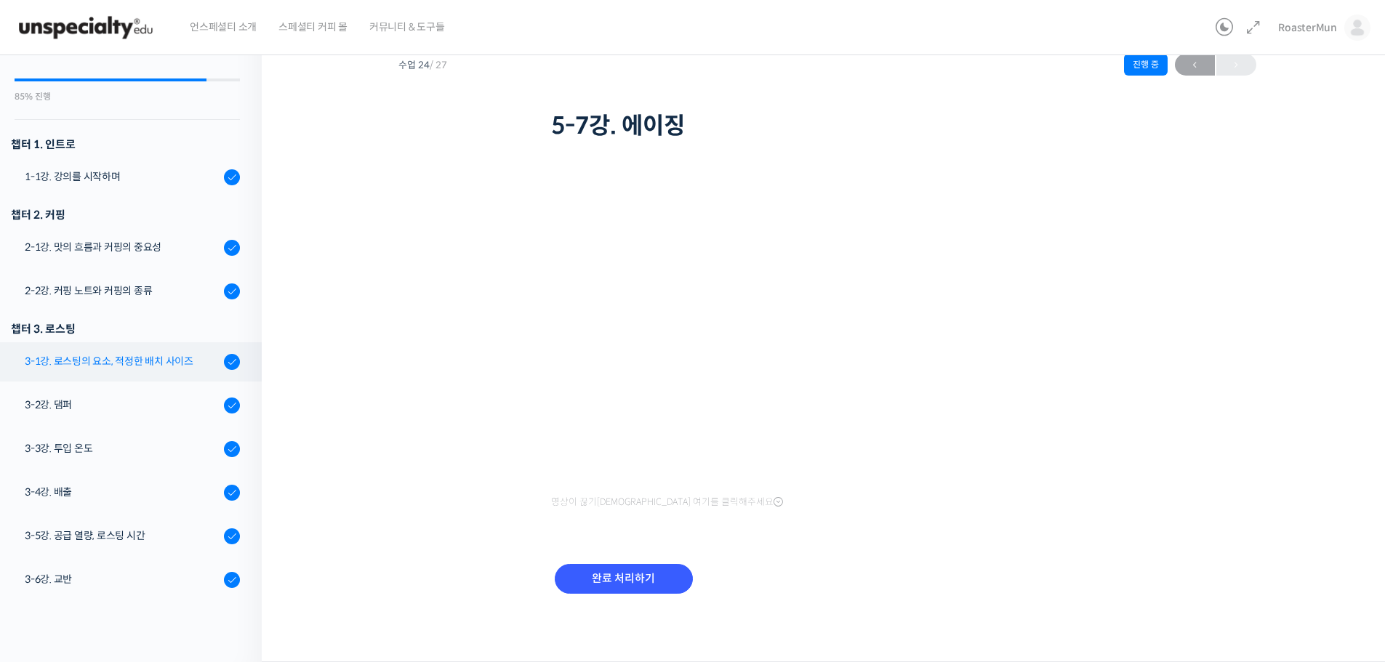  I want to click on div: 3-2강. 댐퍼, so click(122, 405).